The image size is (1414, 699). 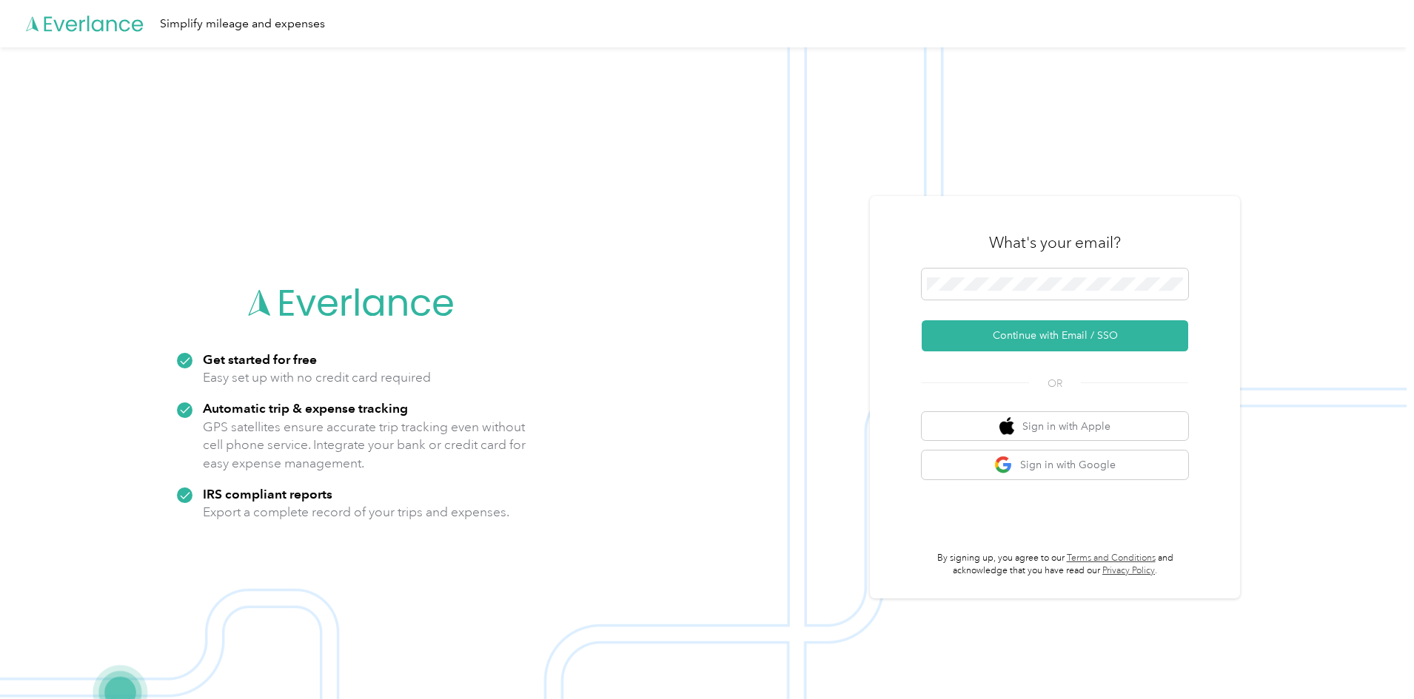 What do you see at coordinates (1055, 336) in the screenshot?
I see `button: Continue with Email / SSO` at bounding box center [1055, 336].